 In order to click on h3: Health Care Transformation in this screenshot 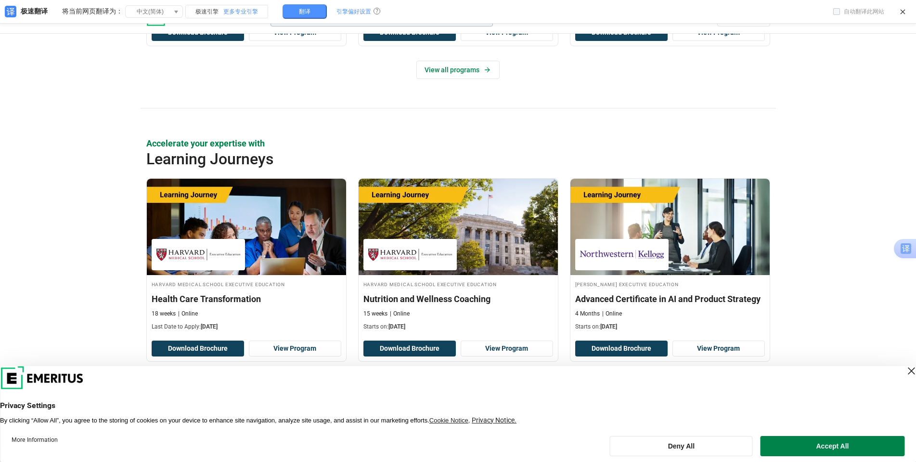, I will do `click(247, 299)`.